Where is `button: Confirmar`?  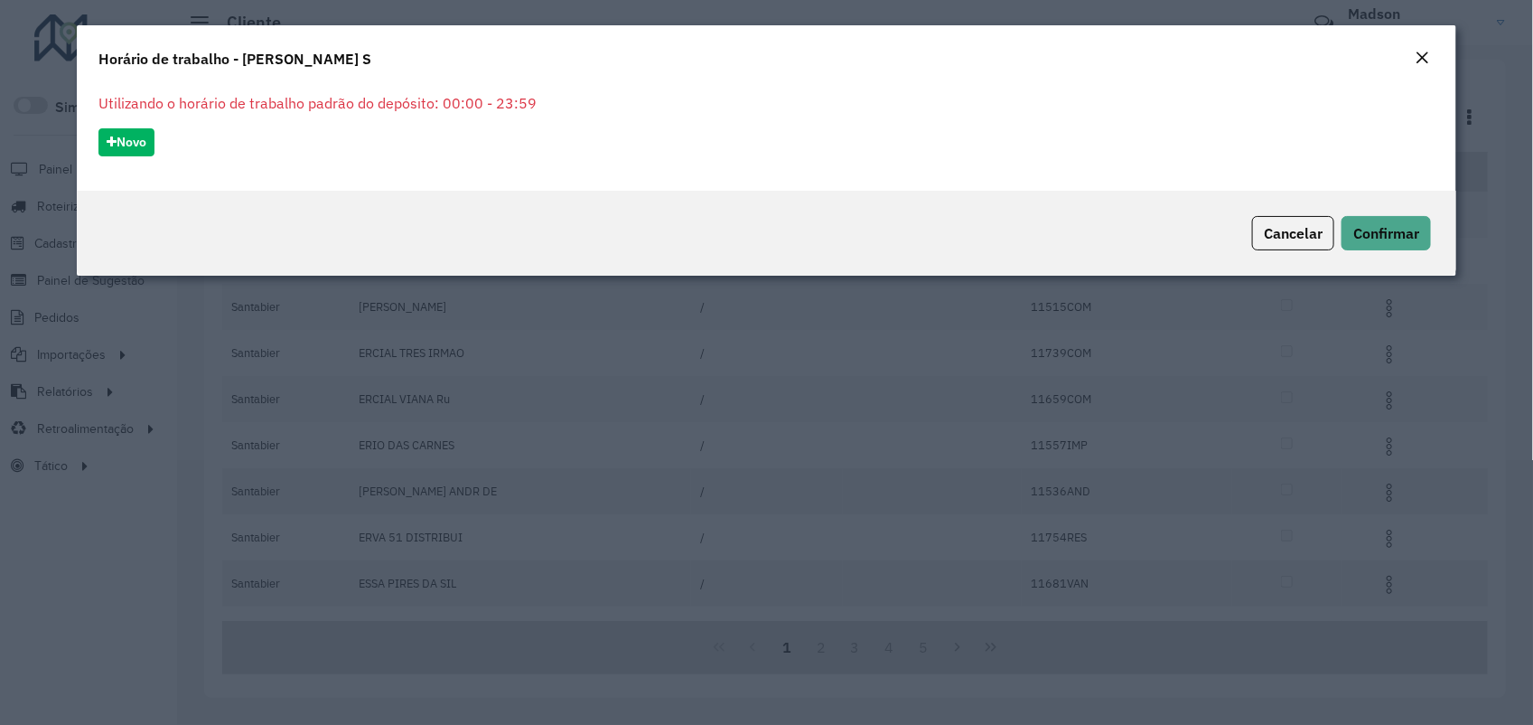
button: Confirmar is located at coordinates (1386, 233).